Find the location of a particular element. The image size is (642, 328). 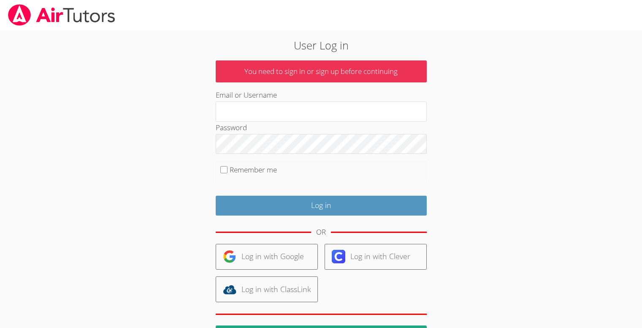

div: OR is located at coordinates (321, 232).